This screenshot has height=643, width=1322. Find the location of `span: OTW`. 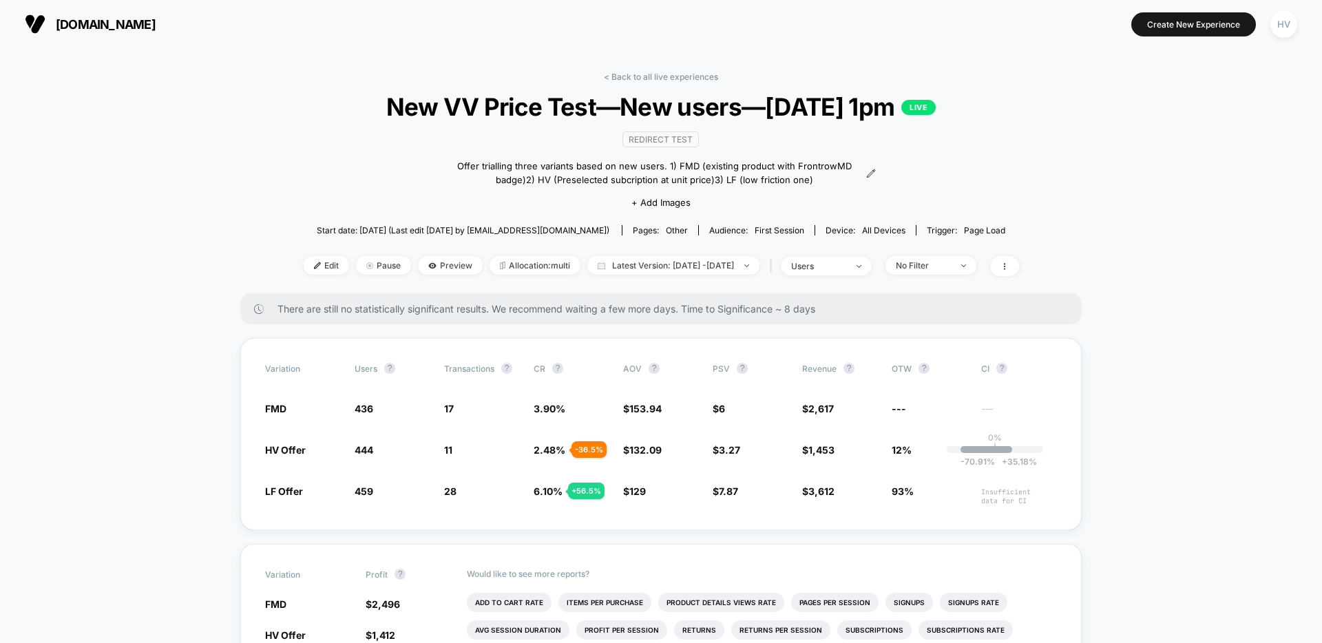

span: OTW is located at coordinates (929, 368).